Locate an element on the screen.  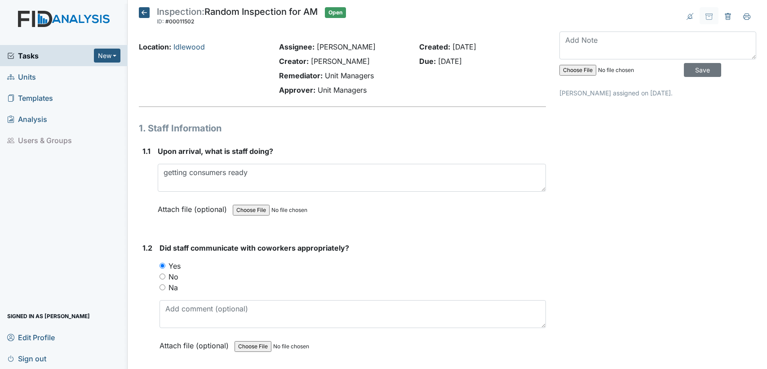
input: Save is located at coordinates (702, 70).